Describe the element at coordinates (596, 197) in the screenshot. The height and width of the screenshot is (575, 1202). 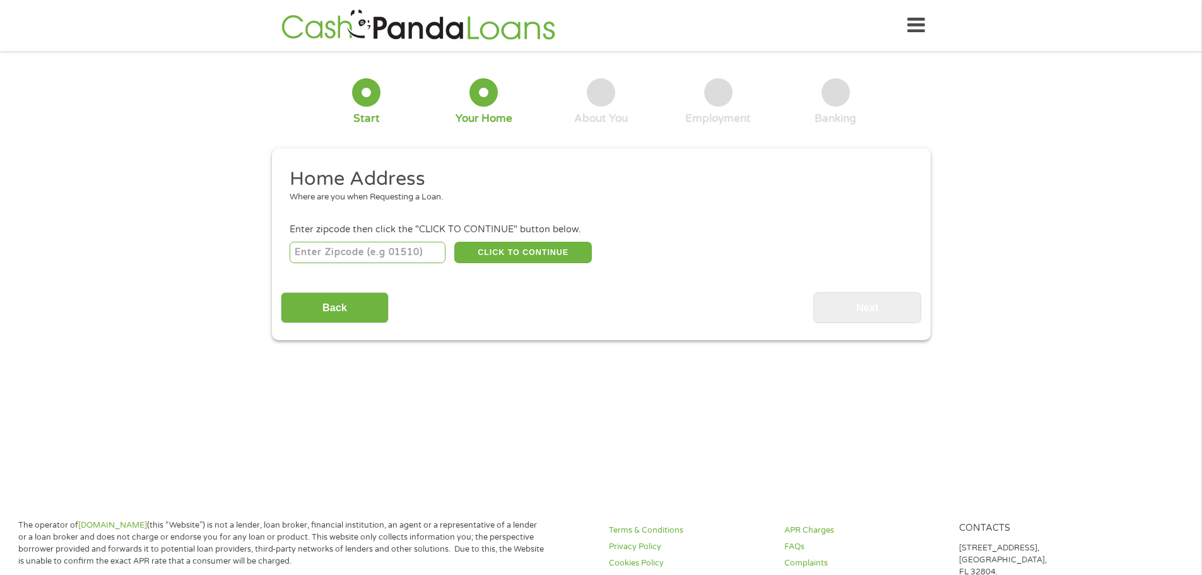
I see `div: Where are you when Requesting a Loan.` at that location.